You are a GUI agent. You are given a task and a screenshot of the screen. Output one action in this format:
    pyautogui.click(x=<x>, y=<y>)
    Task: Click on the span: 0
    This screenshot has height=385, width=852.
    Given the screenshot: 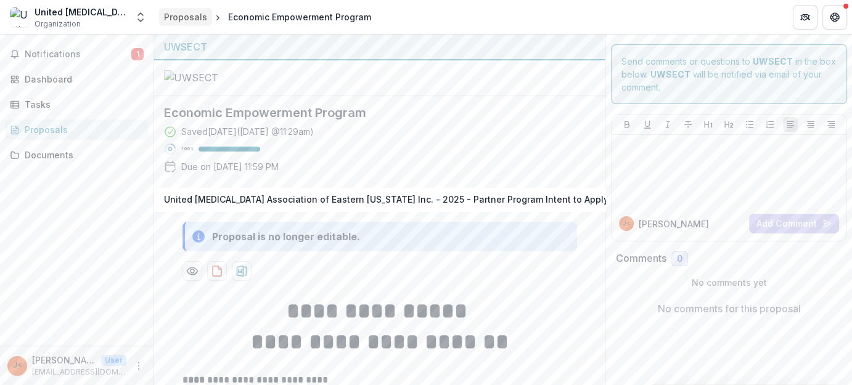 What is the action you would take?
    pyautogui.click(x=679, y=259)
    